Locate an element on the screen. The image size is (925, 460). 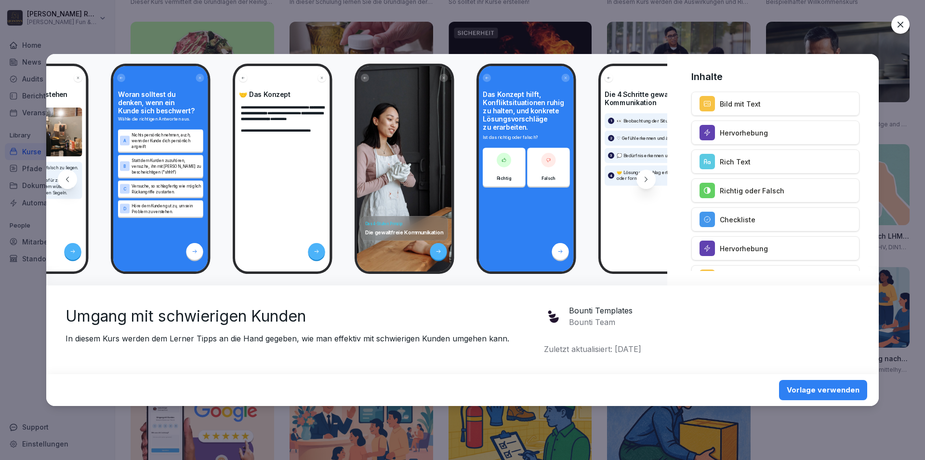
p: Richtig is located at coordinates (504, 178).